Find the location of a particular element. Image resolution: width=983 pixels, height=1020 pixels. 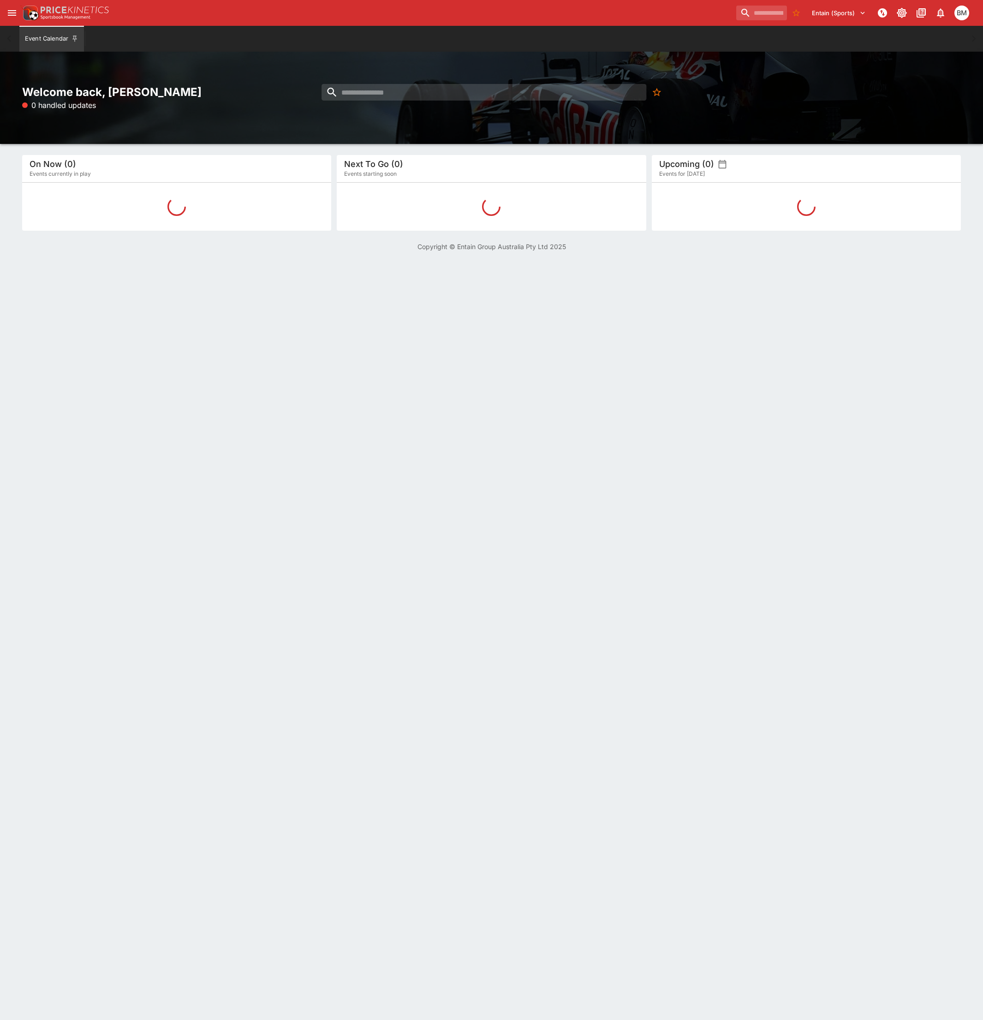

p: 0 handled updates is located at coordinates (59, 105).